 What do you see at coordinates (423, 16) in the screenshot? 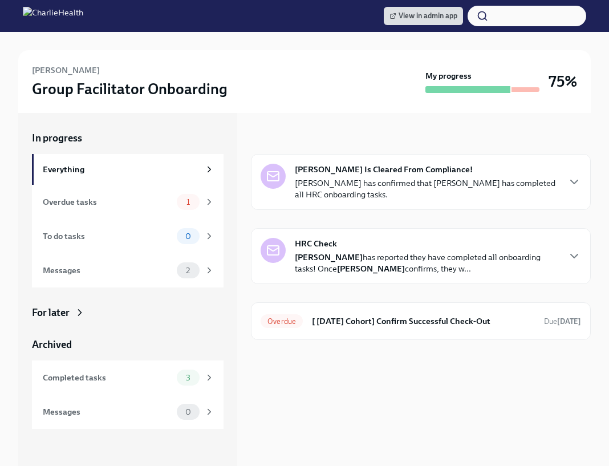
I see `a: View in admin app` at bounding box center [423, 16].